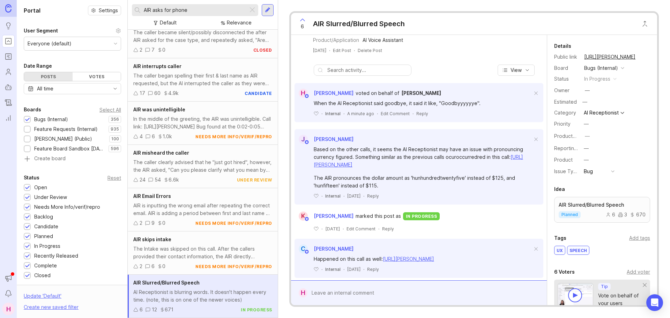 The width and height of the screenshot is (670, 318). Describe the element at coordinates (359, 24) in the screenshot. I see `div: AIR Slurred/Blurred Speech` at that location.